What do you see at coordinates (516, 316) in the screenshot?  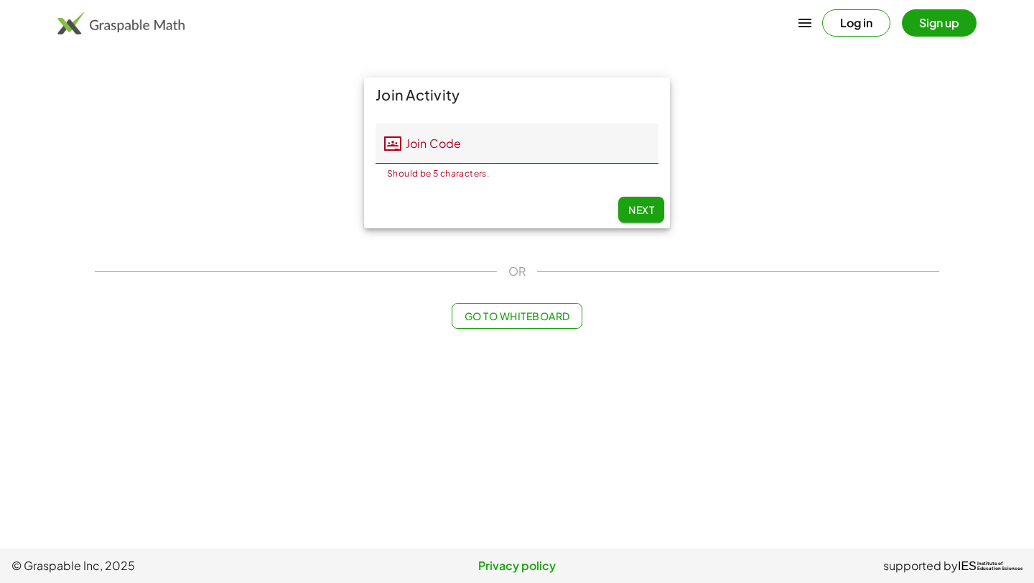 I see `button: Go to Whiteboard` at bounding box center [516, 316].